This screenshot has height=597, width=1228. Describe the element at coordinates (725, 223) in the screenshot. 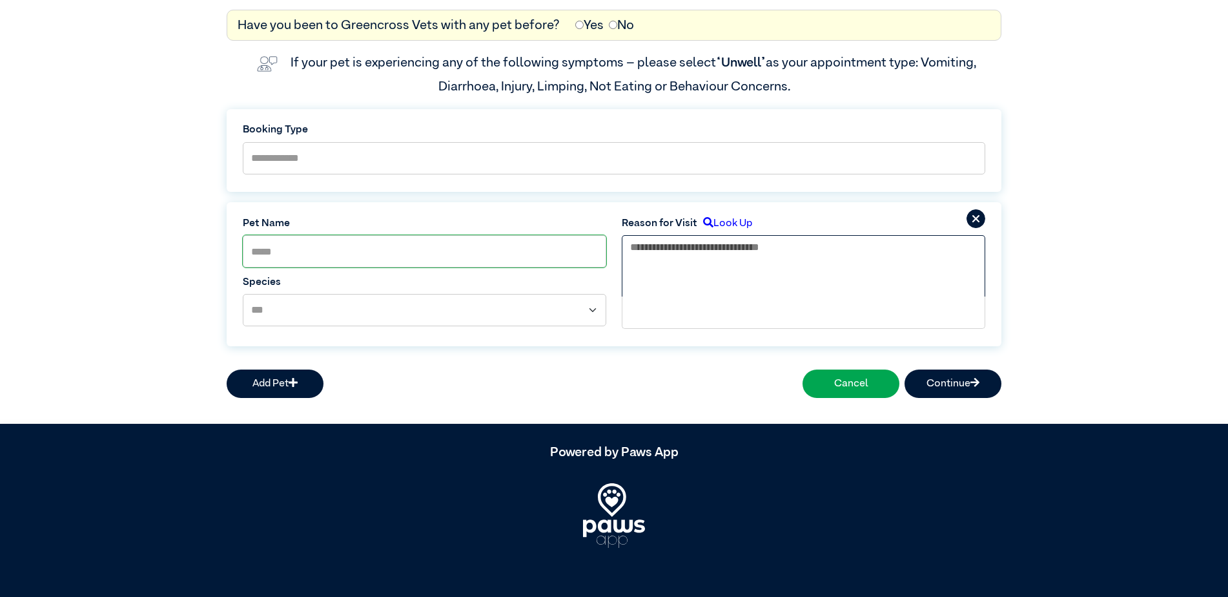

I see `label: Look Up` at that location.